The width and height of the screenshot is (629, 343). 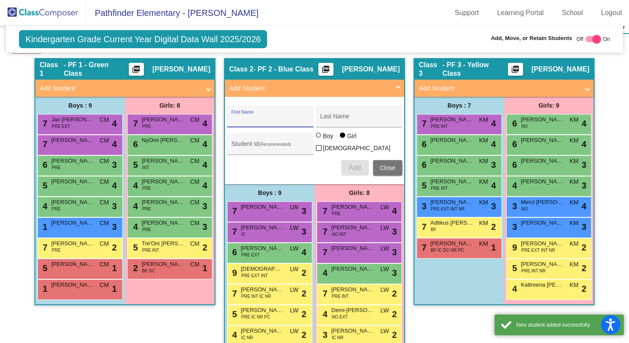 What do you see at coordinates (283, 69) in the screenshot?
I see `span: - PF 2 - Blue Class` at bounding box center [283, 69].